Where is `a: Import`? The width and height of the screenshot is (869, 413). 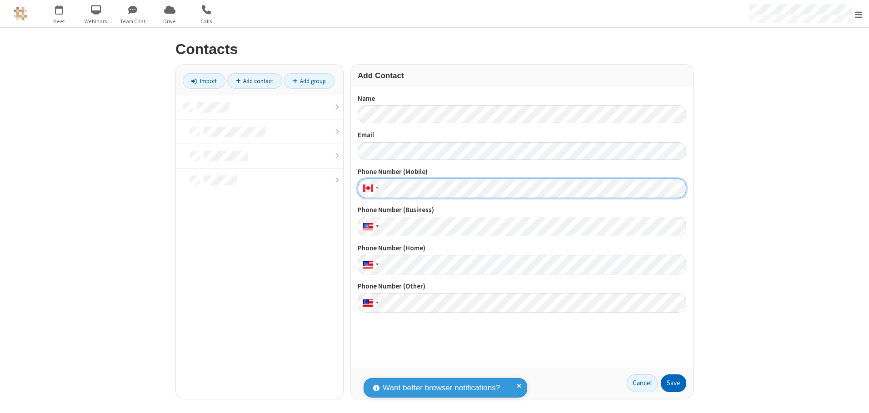
a: Import is located at coordinates (204, 81).